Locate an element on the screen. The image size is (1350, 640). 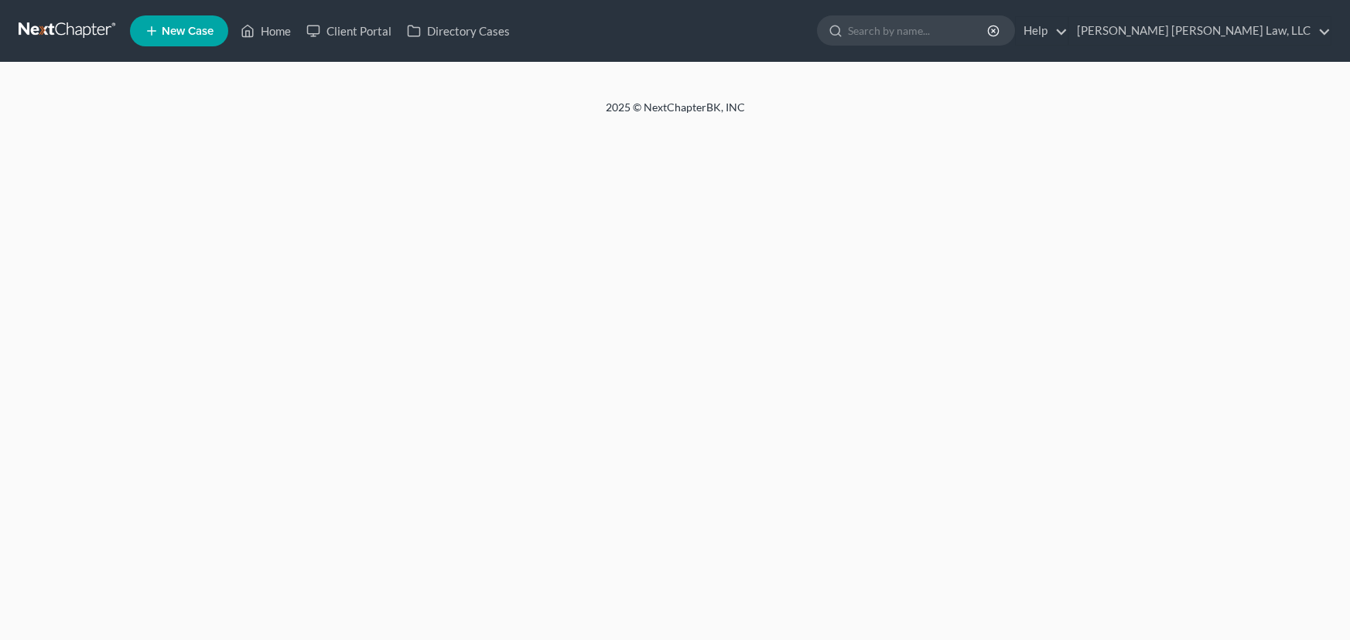
div: 2025 © NextChapterBK, INC is located at coordinates (675, 114).